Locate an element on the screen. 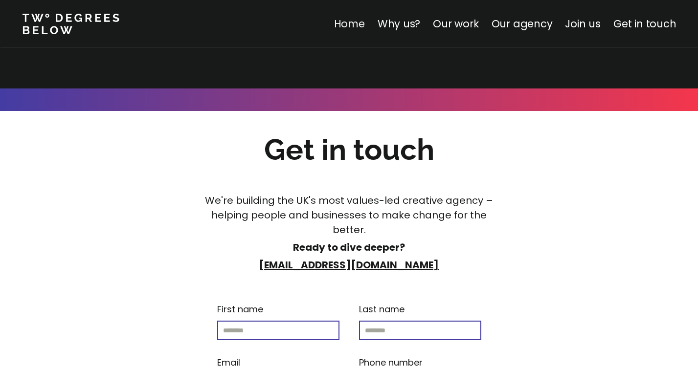 This screenshot has height=369, width=698. p: Email is located at coordinates (228, 362).